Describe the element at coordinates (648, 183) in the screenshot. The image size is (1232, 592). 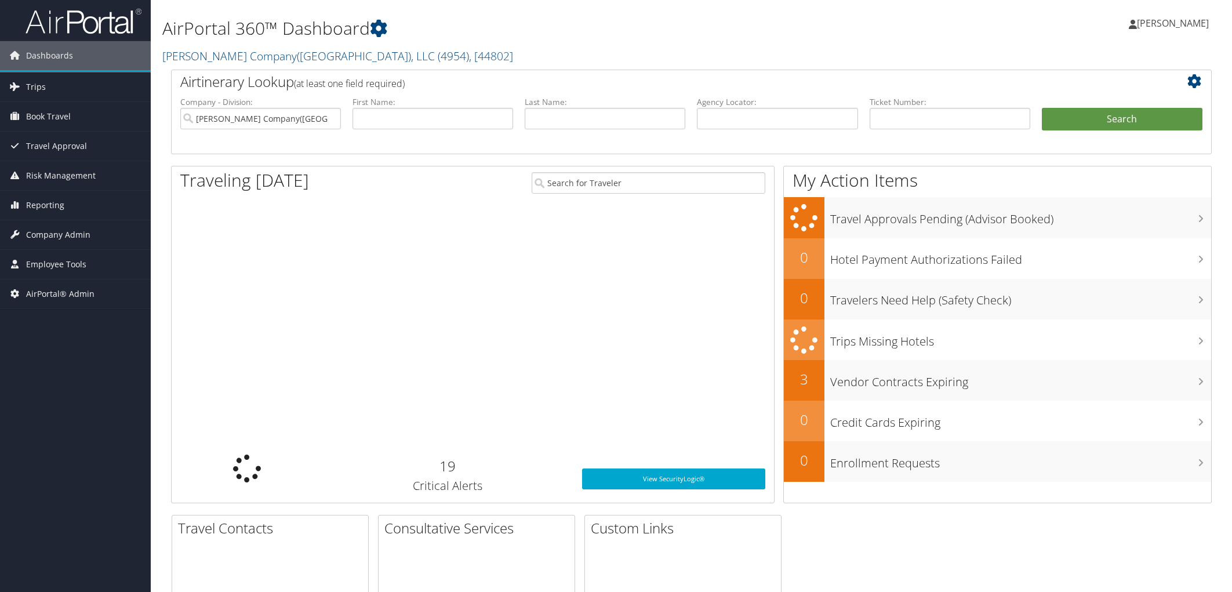
I see `input: Search for Traveler` at that location.